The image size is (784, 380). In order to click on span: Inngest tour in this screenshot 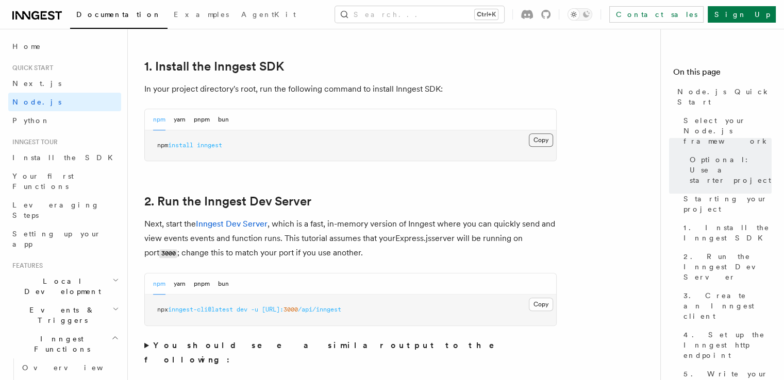, I will do `click(33, 142)`.